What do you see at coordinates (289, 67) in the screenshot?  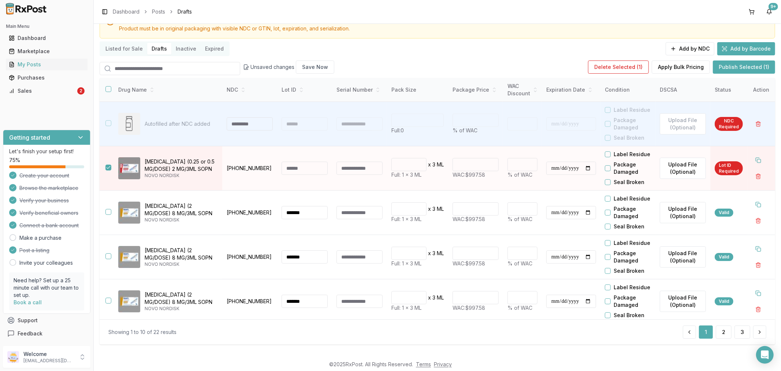 I see `div: Unsaved changes` at bounding box center [289, 67].